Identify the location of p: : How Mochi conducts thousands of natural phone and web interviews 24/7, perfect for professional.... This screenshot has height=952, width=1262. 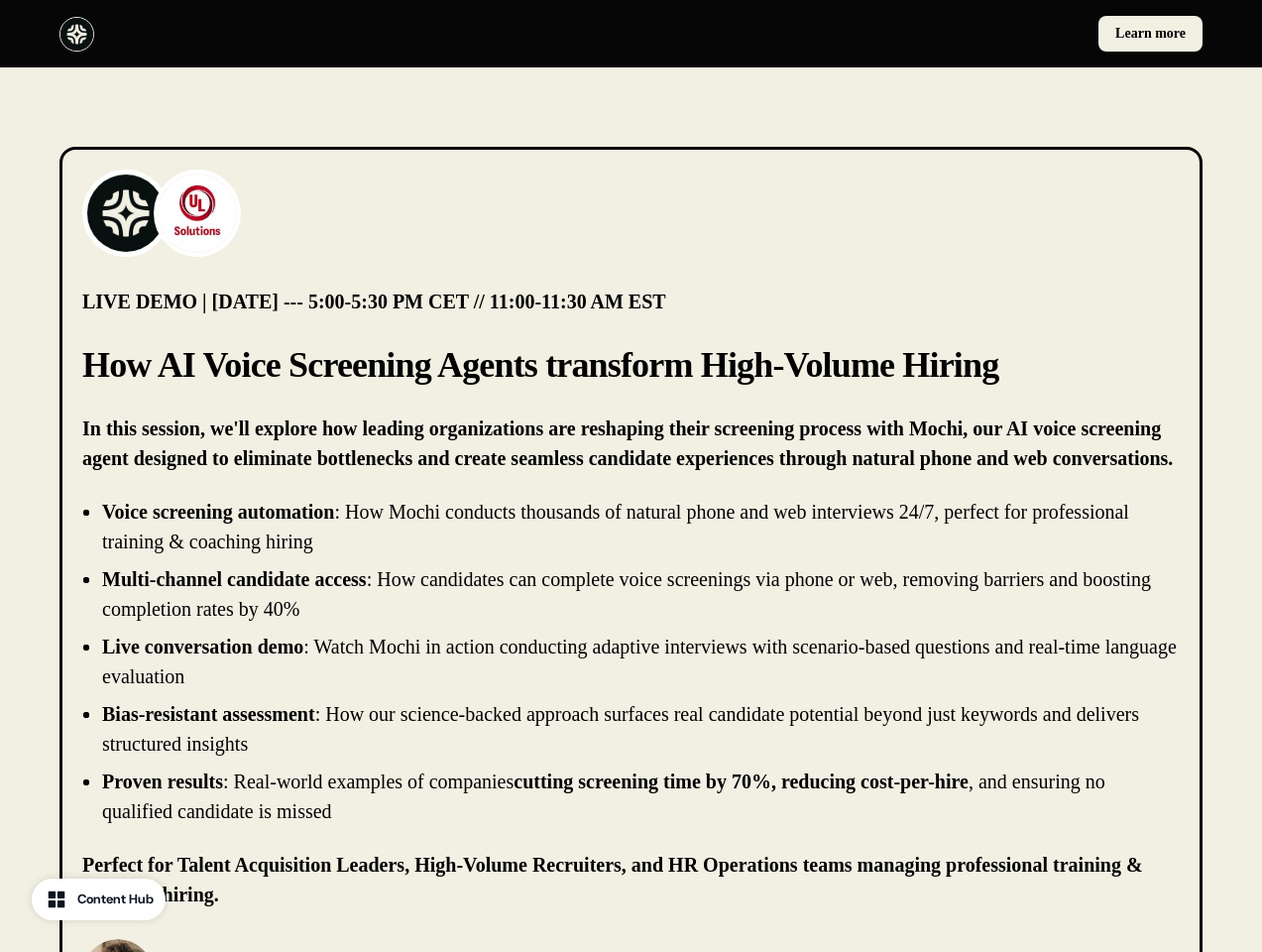
(616, 526).